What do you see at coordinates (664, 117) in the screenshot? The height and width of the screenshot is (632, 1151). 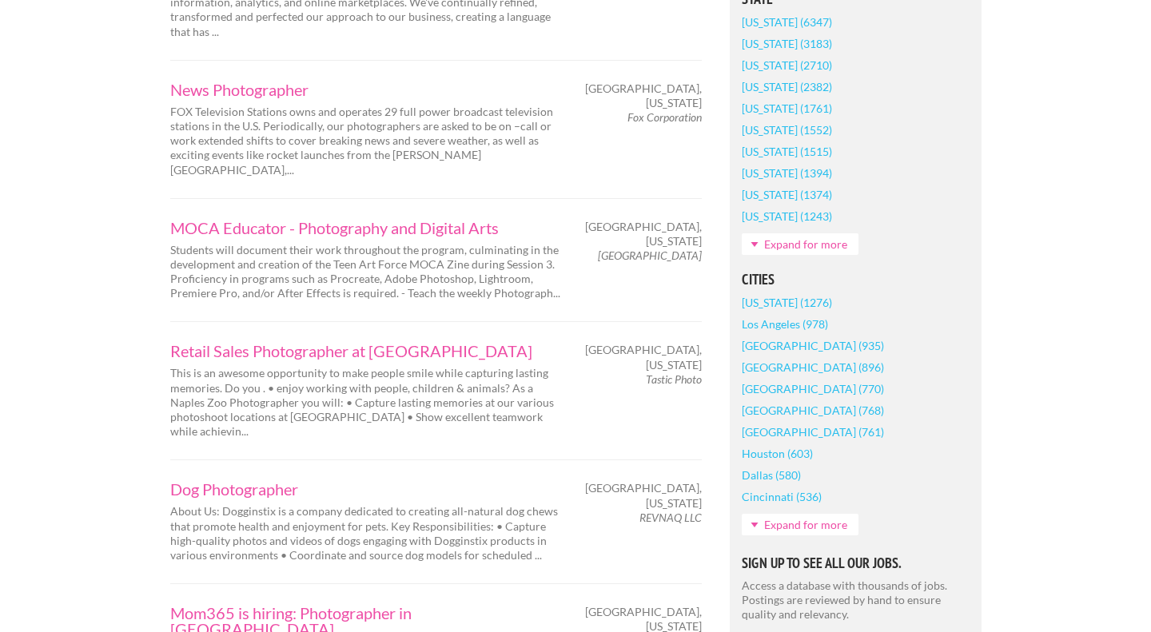 I see `em: Fox Corporation` at bounding box center [664, 117].